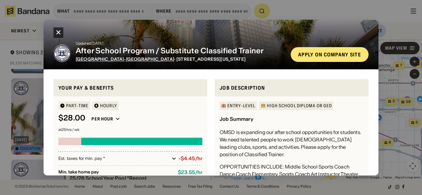 This screenshot has width=422, height=195. Describe the element at coordinates (241, 106) in the screenshot. I see `div: Entry-Level` at that location.